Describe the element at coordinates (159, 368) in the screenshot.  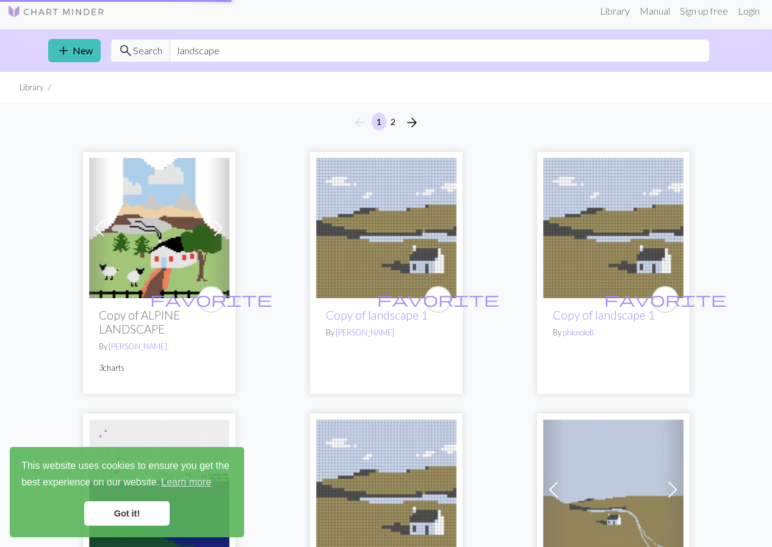
I see `p: 3 charts` at that location.